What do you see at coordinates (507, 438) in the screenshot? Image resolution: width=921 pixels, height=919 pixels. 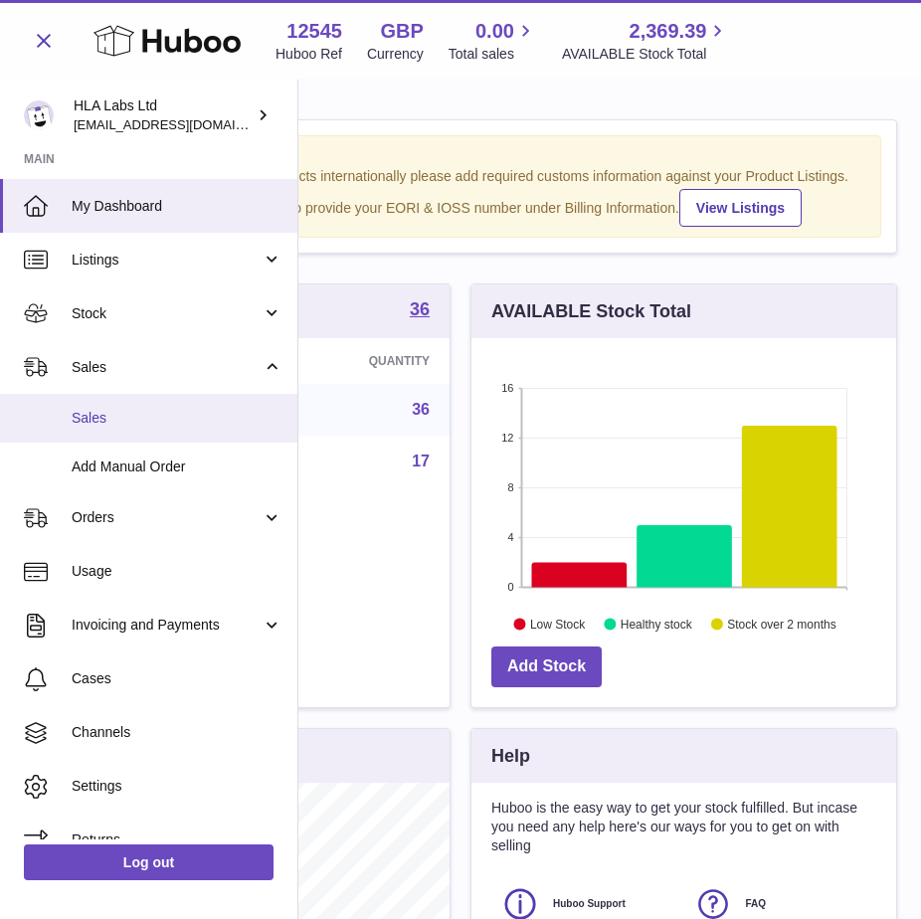 I see `text: 12` at bounding box center [507, 438].